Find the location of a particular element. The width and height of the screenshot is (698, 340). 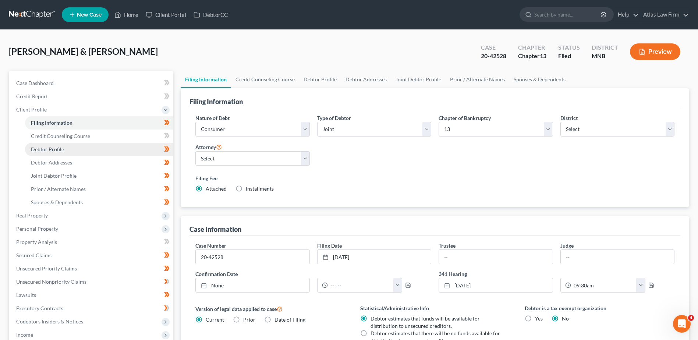

span: Executory Contracts is located at coordinates (40, 308).